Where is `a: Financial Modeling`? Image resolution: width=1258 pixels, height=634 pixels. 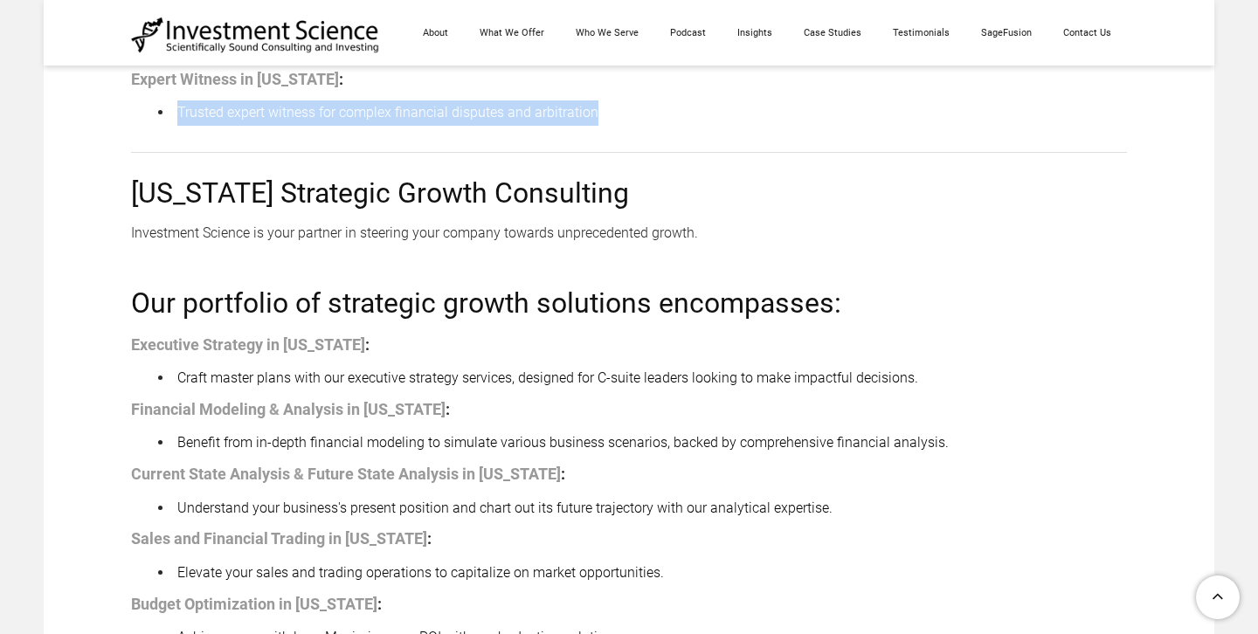
a: Financial Modeling is located at coordinates (198, 409).